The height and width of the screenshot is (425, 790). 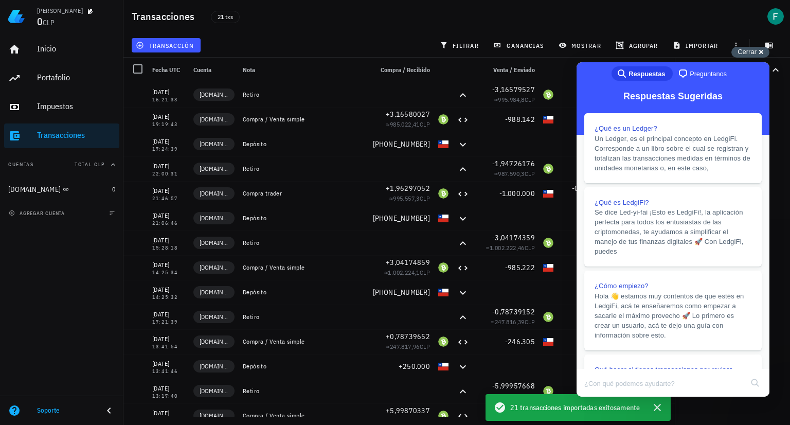 I want to click on div: Portafolio, so click(x=76, y=77).